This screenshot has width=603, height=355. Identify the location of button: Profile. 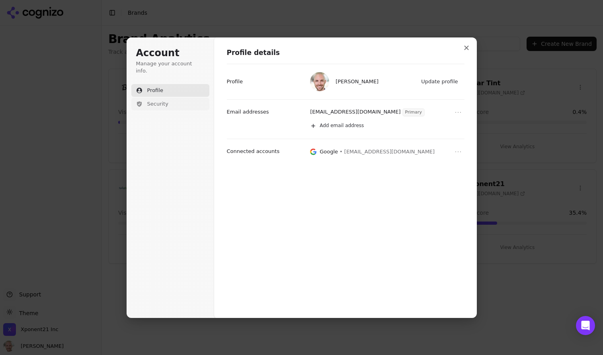
(170, 90).